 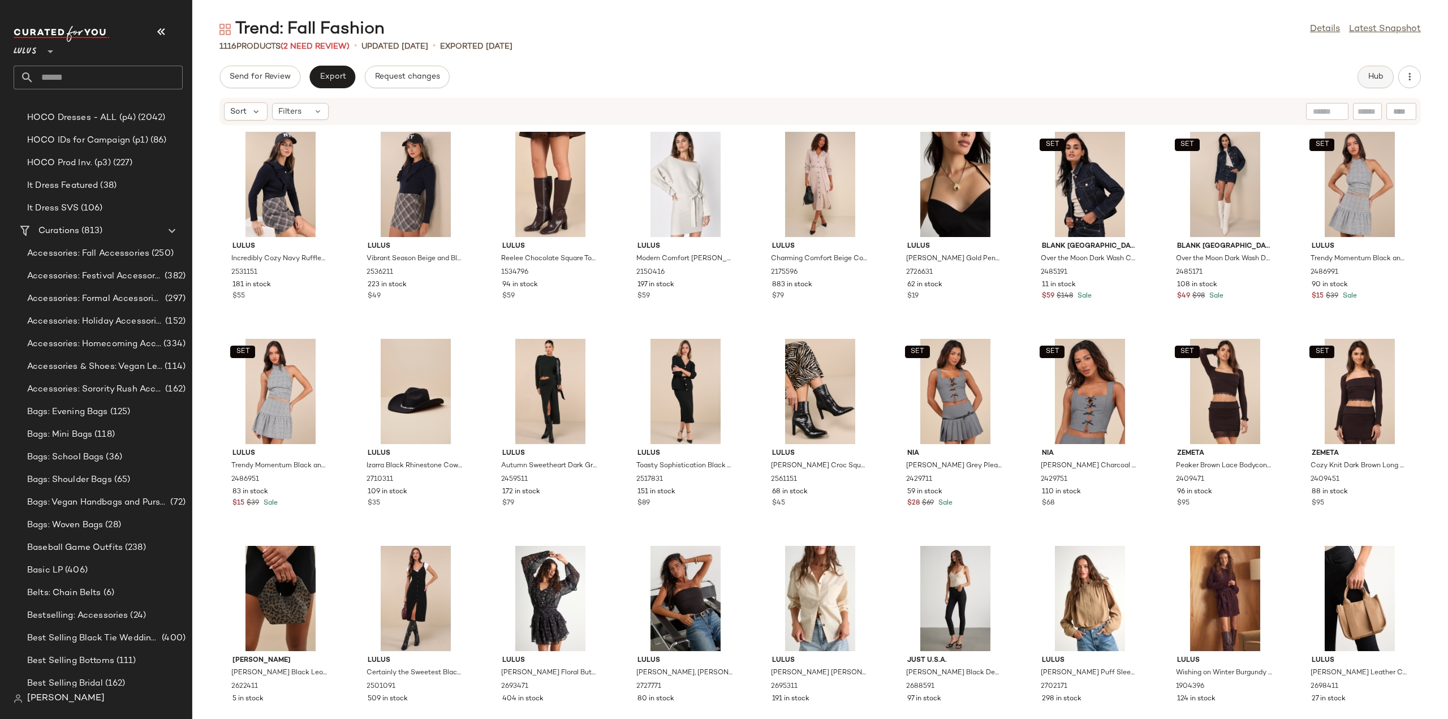 What do you see at coordinates (108, 593) in the screenshot?
I see `span: (6)` at bounding box center [108, 593].